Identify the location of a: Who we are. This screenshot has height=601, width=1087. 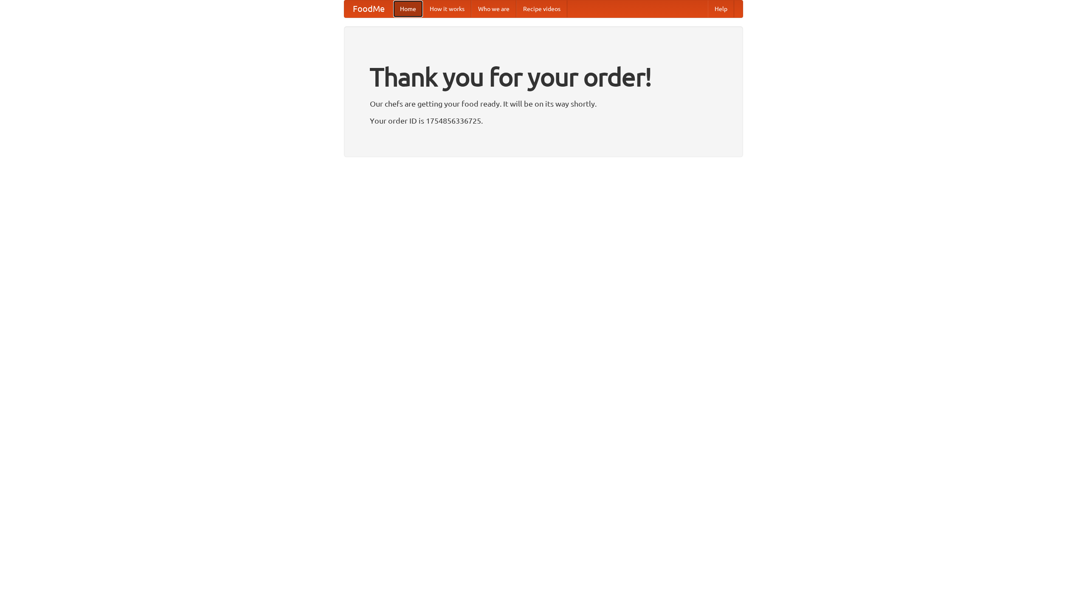
(494, 9).